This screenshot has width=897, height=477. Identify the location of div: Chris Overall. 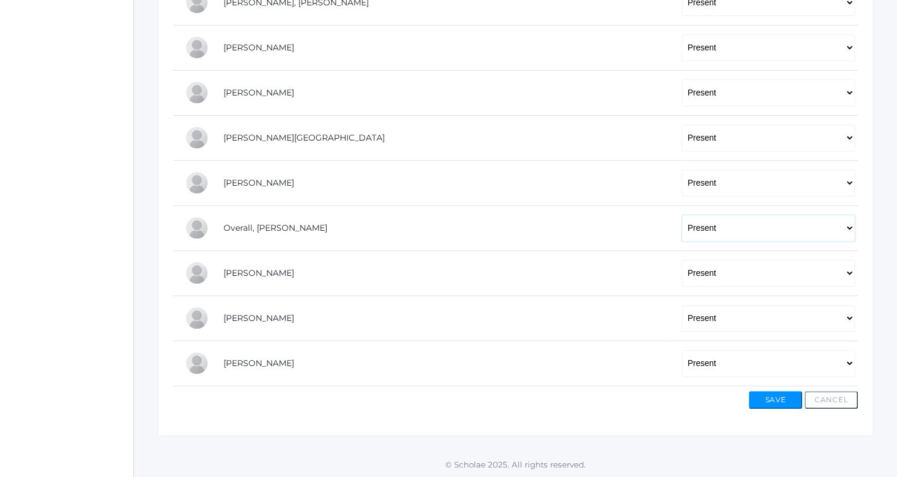
(197, 228).